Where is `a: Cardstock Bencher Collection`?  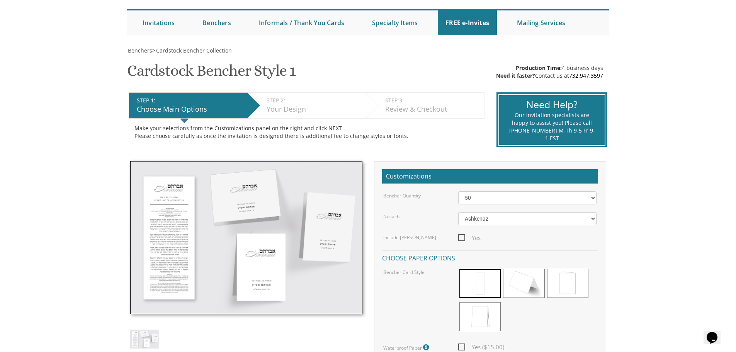
a: Cardstock Bencher Collection is located at coordinates (193, 50).